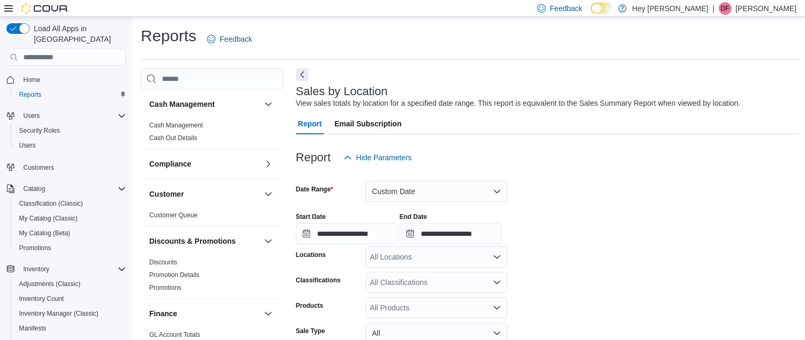  What do you see at coordinates (66, 167) in the screenshot?
I see `button: Customers` at bounding box center [66, 167].